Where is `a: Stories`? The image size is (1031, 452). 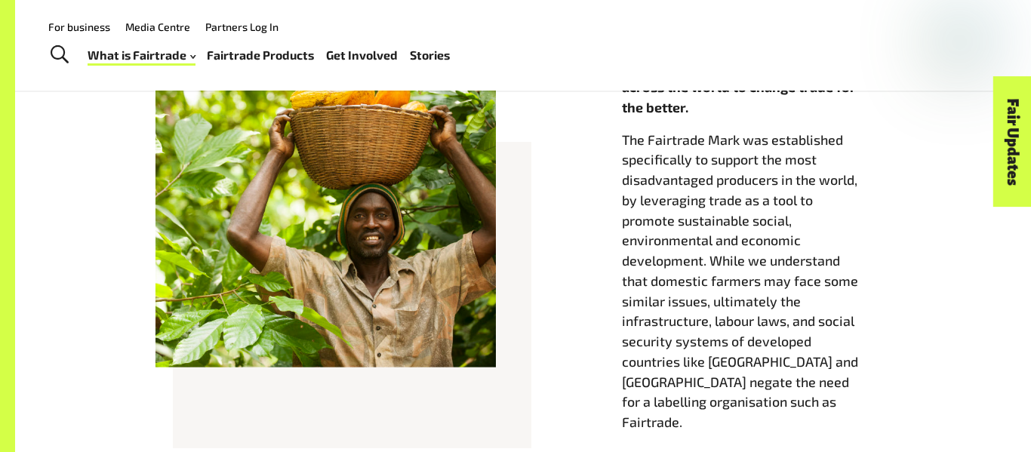
a: Stories is located at coordinates (429, 55).